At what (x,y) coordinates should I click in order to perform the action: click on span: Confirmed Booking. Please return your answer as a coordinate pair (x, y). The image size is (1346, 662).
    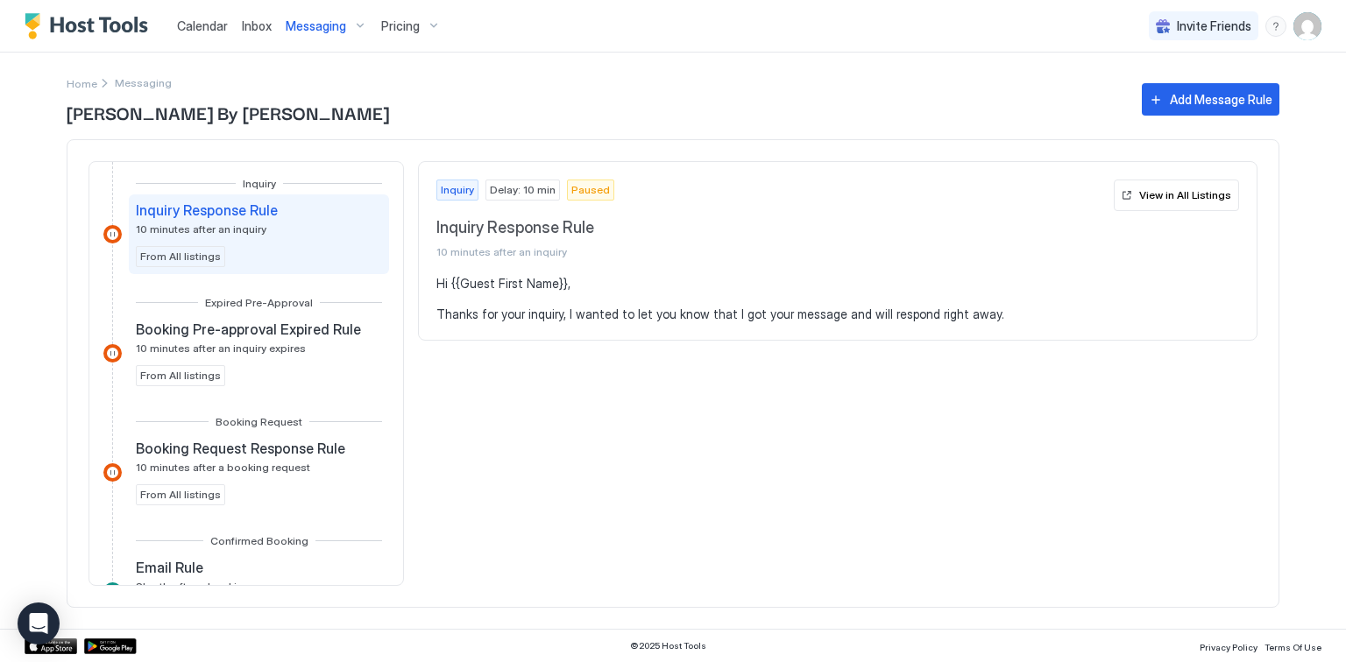
    Looking at the image, I should click on (259, 541).